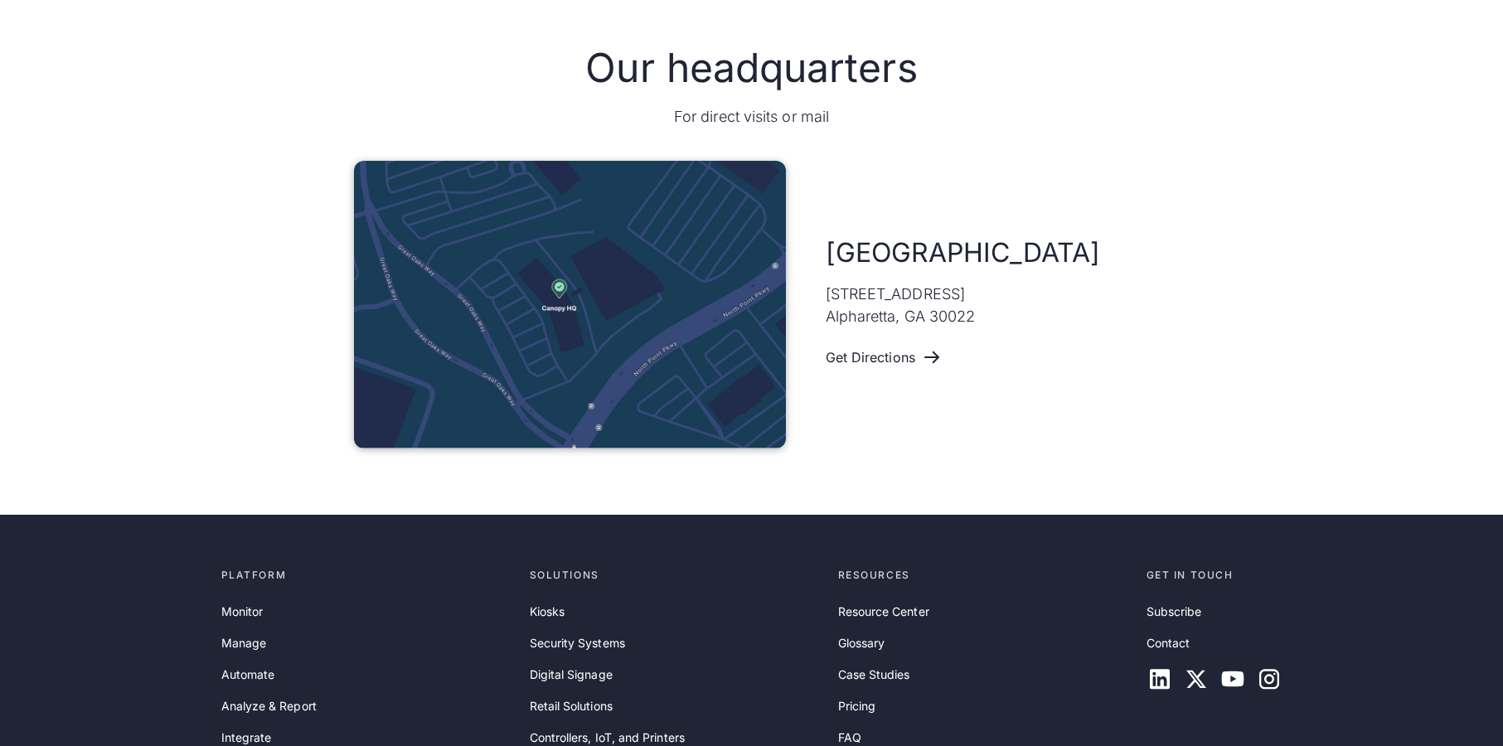  I want to click on a: Manage, so click(244, 643).